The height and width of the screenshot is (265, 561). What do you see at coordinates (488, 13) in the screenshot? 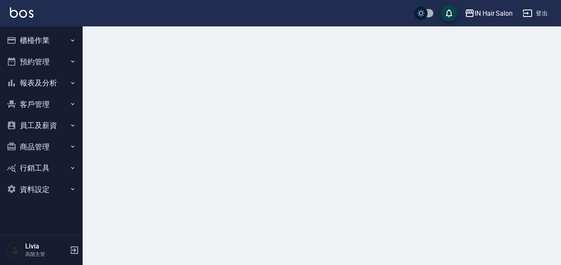
I see `button: IN Hair Salon` at bounding box center [488, 13].